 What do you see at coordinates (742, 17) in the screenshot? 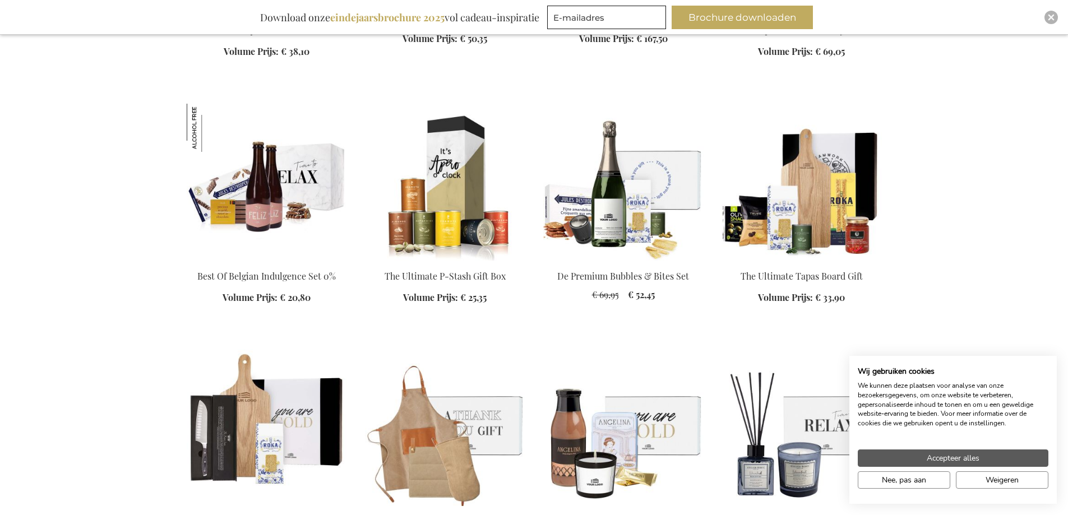
I see `button: Brochure downloaden` at bounding box center [742, 17].